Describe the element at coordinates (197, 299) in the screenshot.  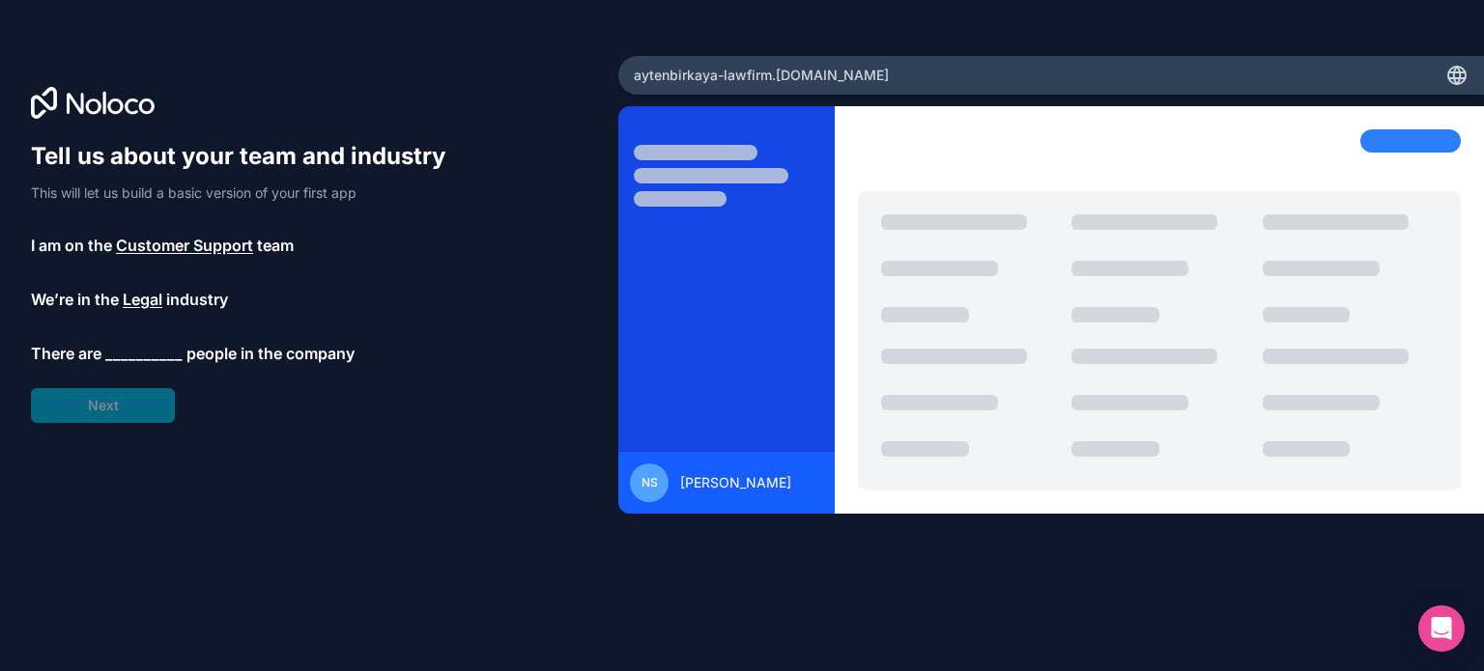
I see `span: industry` at that location.